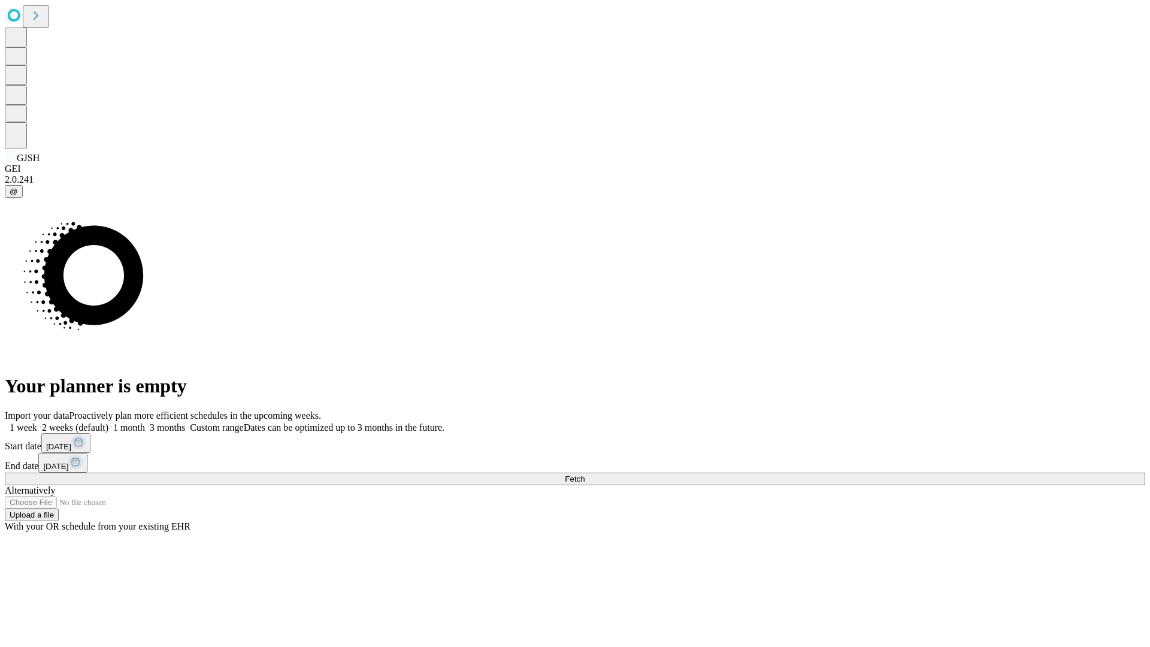  I want to click on div: 2.0.241, so click(575, 180).